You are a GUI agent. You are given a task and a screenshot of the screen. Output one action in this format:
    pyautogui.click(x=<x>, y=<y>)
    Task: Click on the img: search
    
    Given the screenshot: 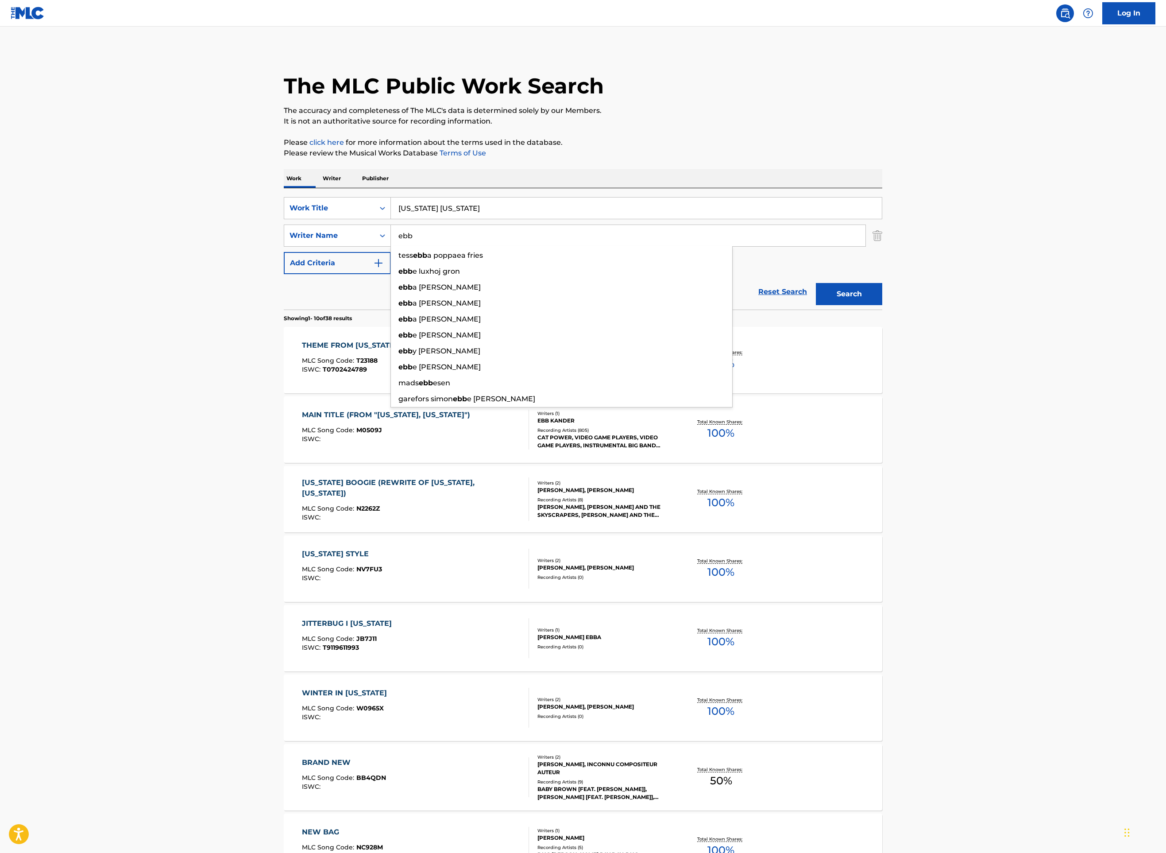 What is the action you would take?
    pyautogui.click(x=1065, y=13)
    